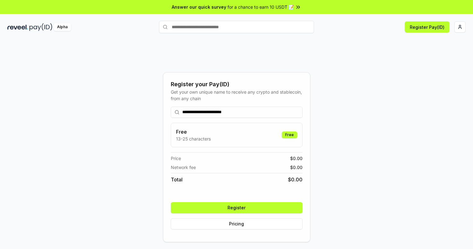 Image resolution: width=473 pixels, height=249 pixels. Describe the element at coordinates (177, 179) in the screenshot. I see `span: Total` at that location.